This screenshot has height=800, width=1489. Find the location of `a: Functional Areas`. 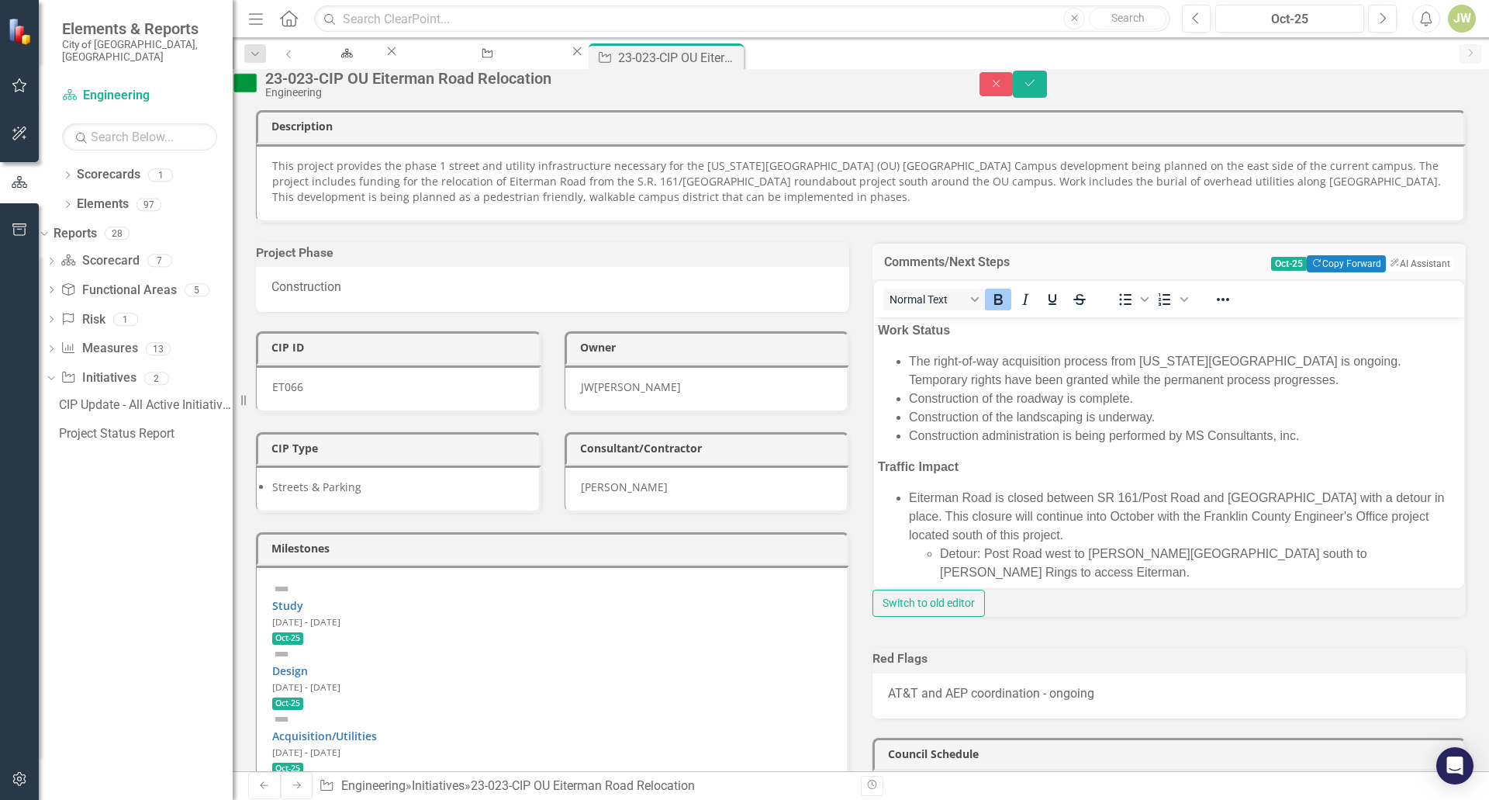

a: Functional Areas is located at coordinates (118, 290).